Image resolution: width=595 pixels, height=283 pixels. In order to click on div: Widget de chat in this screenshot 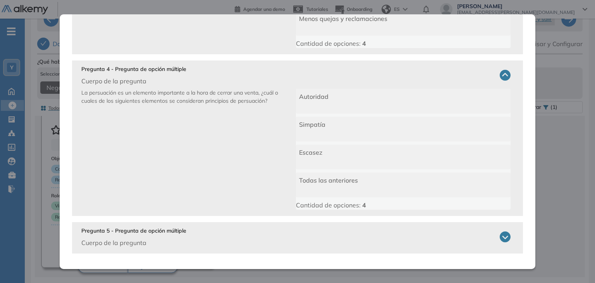, I will do `click(576, 264)`.